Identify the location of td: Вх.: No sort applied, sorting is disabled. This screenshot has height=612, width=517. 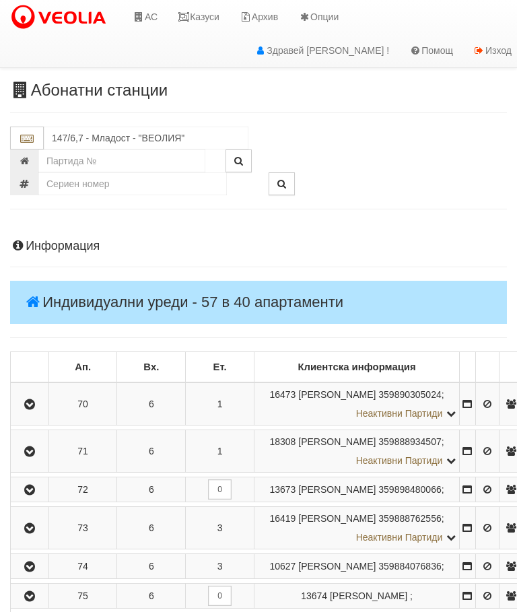
(152, 368).